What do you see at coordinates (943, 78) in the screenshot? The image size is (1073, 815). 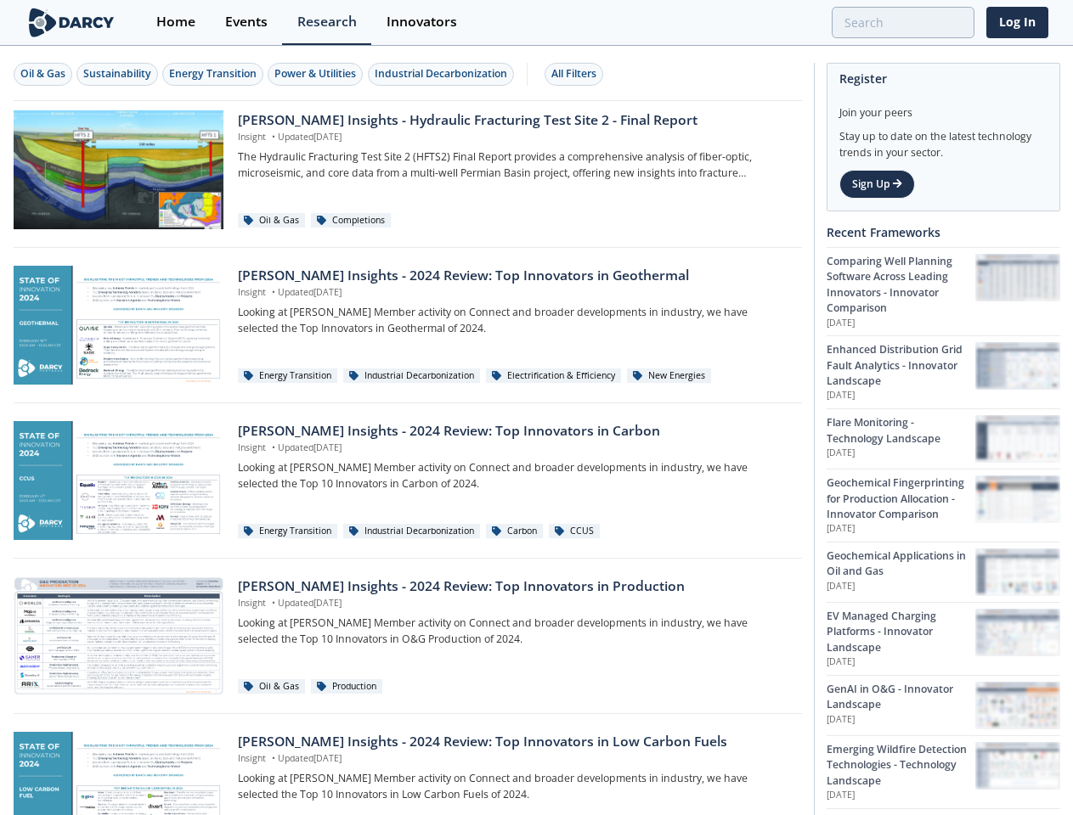 I see `div: Register` at bounding box center [943, 78].